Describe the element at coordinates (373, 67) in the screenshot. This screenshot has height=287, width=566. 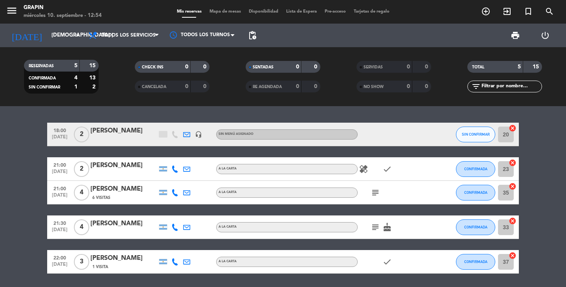
I see `span: SERVIDAS` at that location.